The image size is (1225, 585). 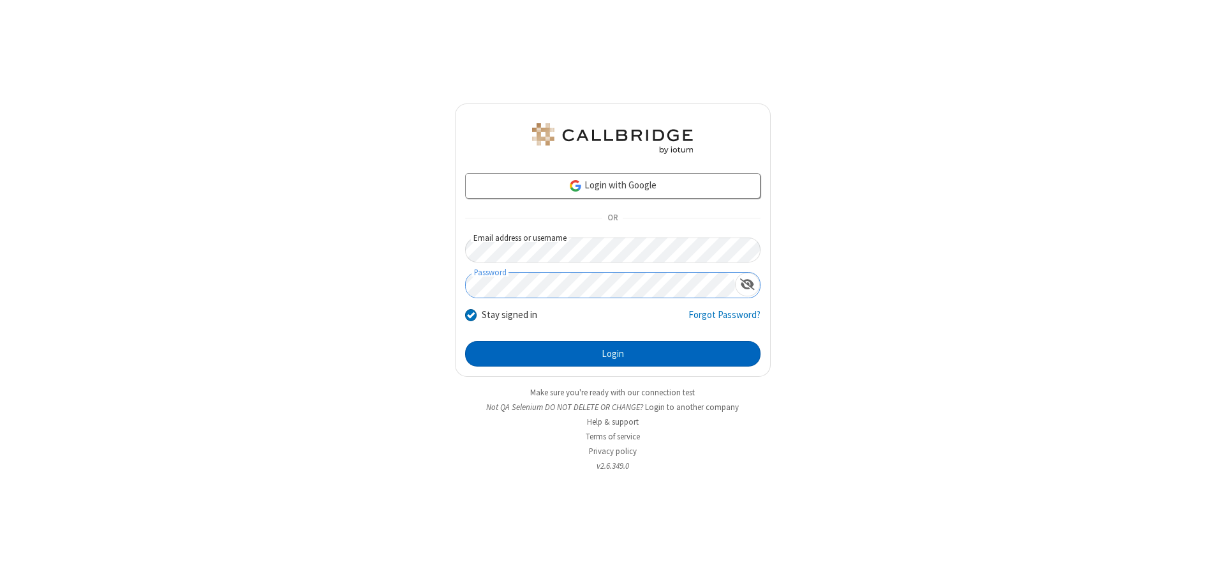 I want to click on input: Password, so click(x=601, y=285).